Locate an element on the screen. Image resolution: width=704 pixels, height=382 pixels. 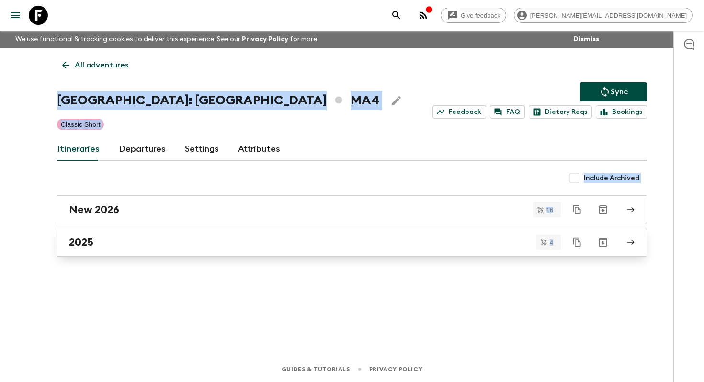
a: New 2026 is located at coordinates (352, 210).